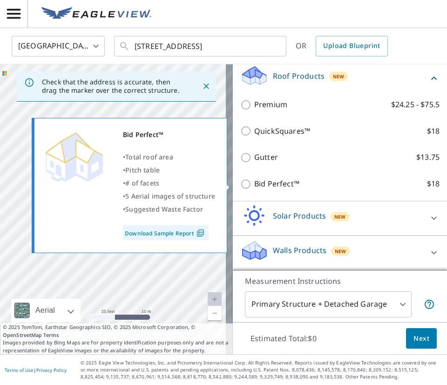 The width and height of the screenshot is (447, 385). I want to click on span: Suggested Waste Factor, so click(164, 209).